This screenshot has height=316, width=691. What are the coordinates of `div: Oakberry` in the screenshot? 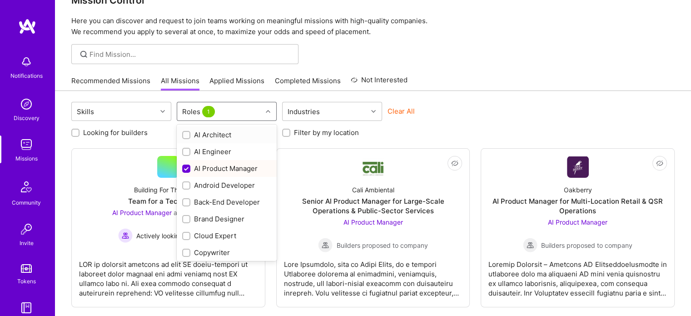 It's located at (578, 190).